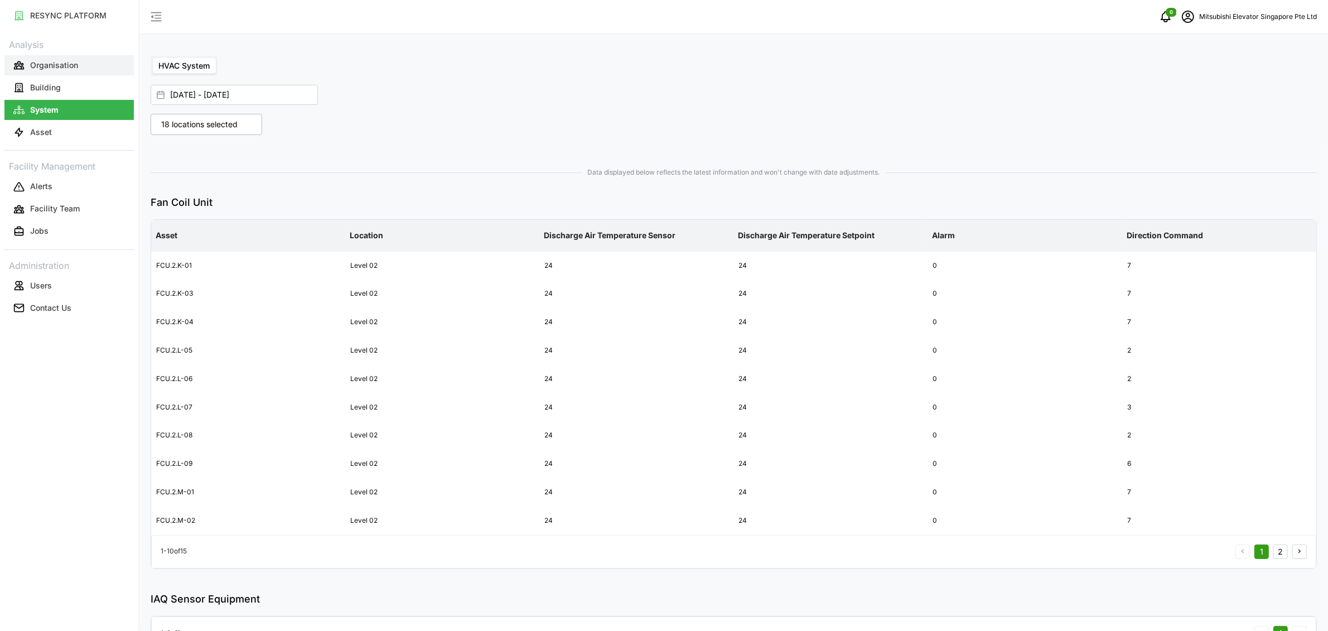 The image size is (1328, 631). I want to click on p: Organisation, so click(54, 65).